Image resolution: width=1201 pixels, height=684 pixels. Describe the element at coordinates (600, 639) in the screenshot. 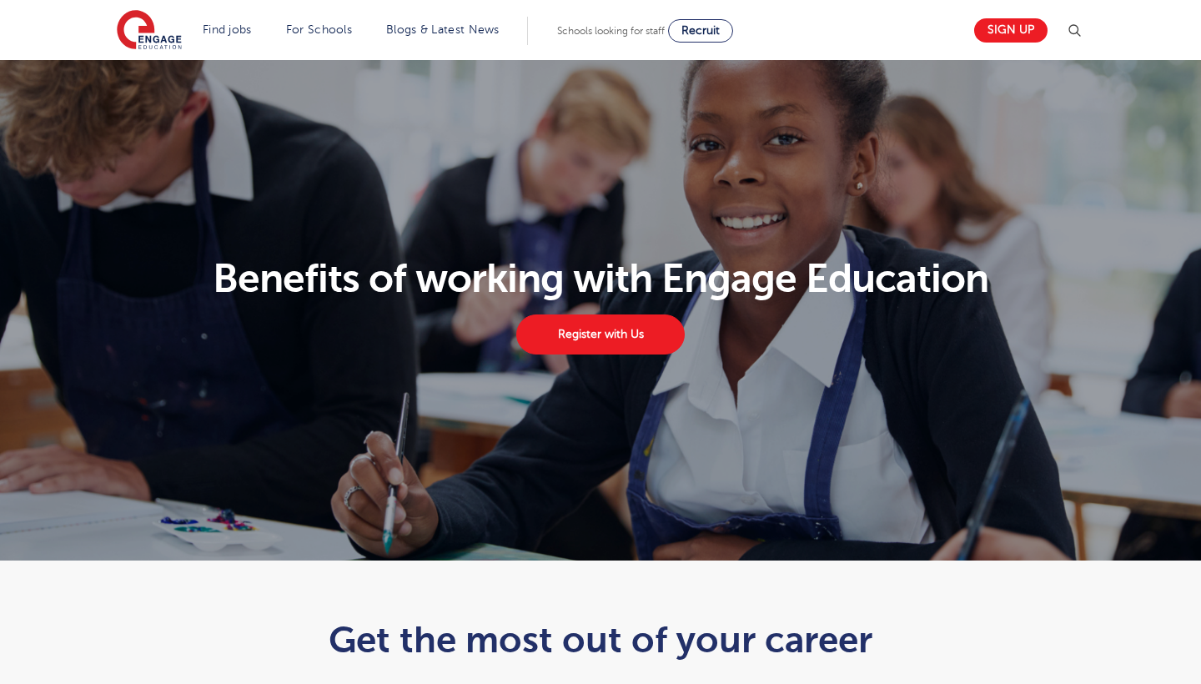

I see `h1: Get the most out of your career` at that location.